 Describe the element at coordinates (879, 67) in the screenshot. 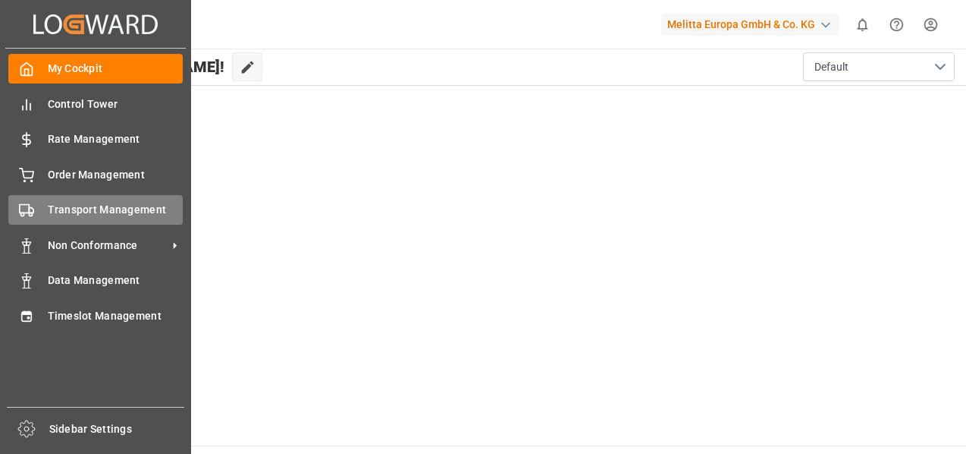

I see `button: open menu` at that location.